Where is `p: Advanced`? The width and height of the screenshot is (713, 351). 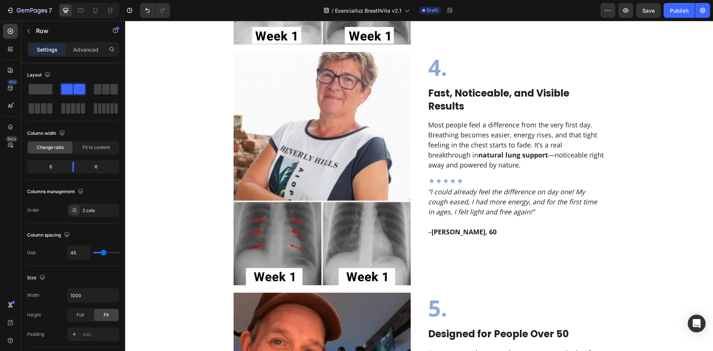
p: Advanced is located at coordinates (86, 49).